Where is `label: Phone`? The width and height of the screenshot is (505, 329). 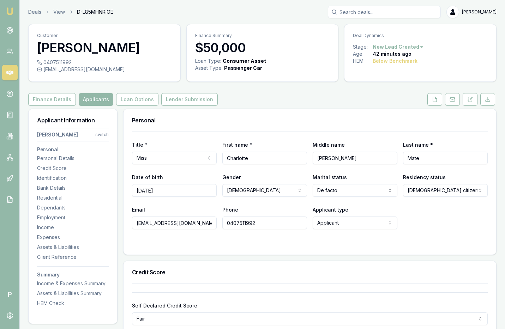 label: Phone is located at coordinates (230, 210).